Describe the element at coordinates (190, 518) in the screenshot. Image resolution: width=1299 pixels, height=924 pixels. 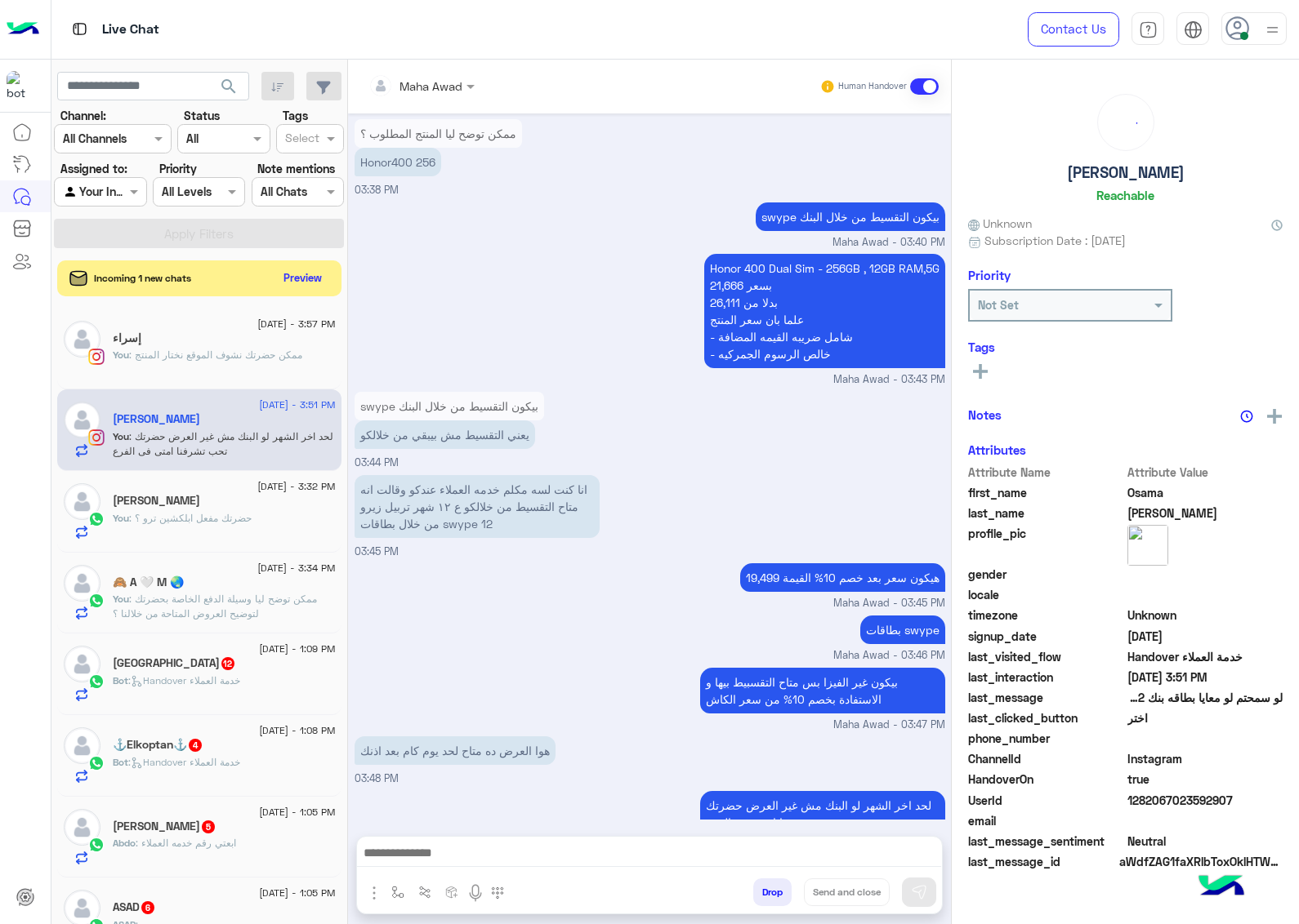
I see `span: حضرتك مفعل ابلكشين ترو ؟` at that location.